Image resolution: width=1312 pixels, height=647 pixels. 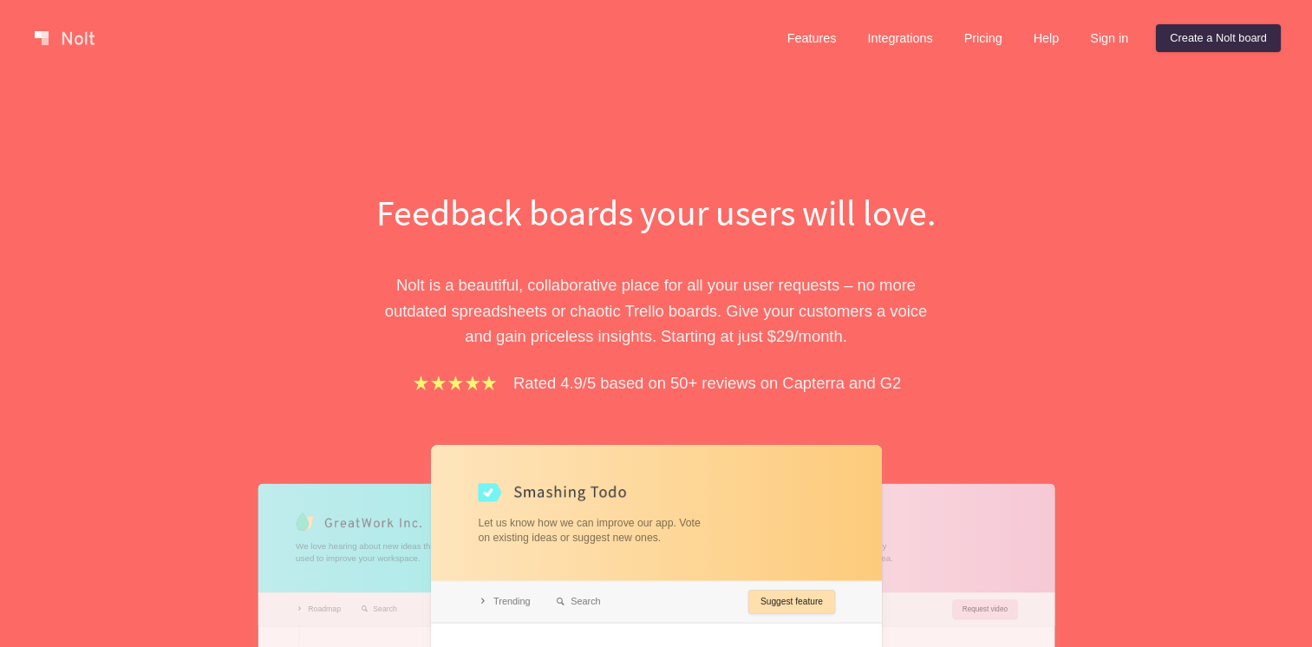 What do you see at coordinates (899, 38) in the screenshot?
I see `a: Integrations` at bounding box center [899, 38].